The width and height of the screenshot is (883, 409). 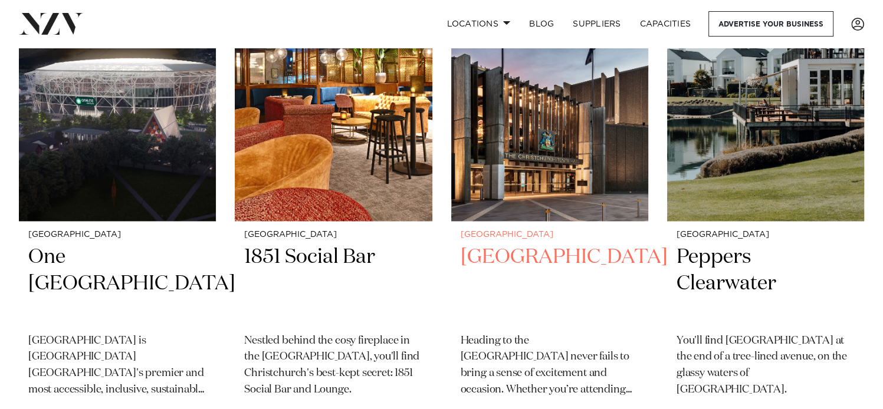 I want to click on a: Advertise your business, so click(x=771, y=24).